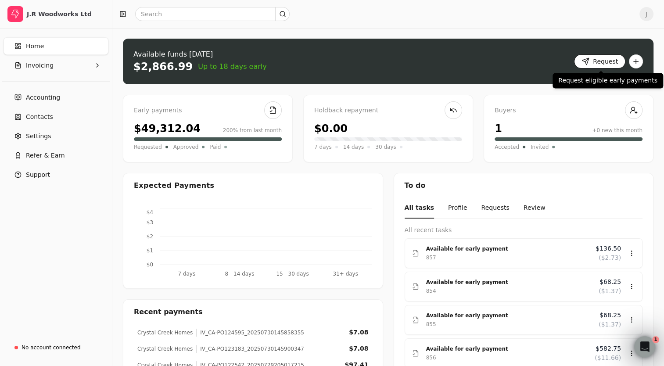  What do you see at coordinates (353, 147) in the screenshot?
I see `span: 14 days` at bounding box center [353, 147].